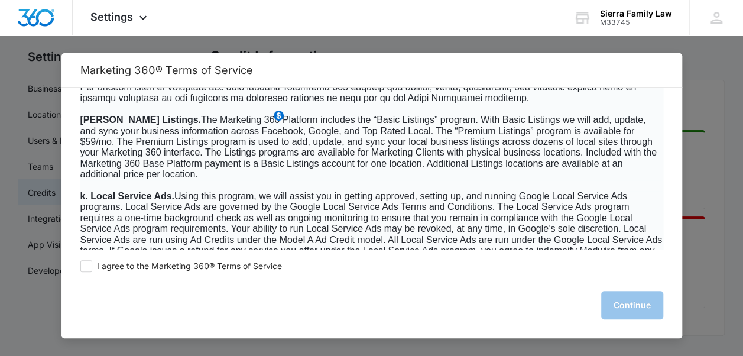 The width and height of the screenshot is (743, 356). I want to click on div: account id, so click(636, 22).